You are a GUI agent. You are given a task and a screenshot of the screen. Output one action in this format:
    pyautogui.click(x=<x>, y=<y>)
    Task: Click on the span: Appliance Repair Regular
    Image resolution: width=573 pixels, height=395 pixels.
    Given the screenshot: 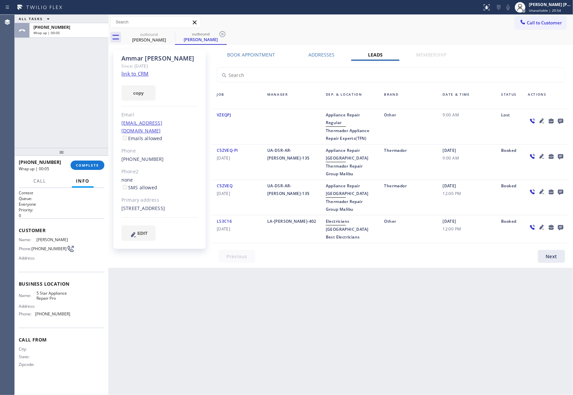 What is the action you would take?
    pyautogui.click(x=343, y=119)
    